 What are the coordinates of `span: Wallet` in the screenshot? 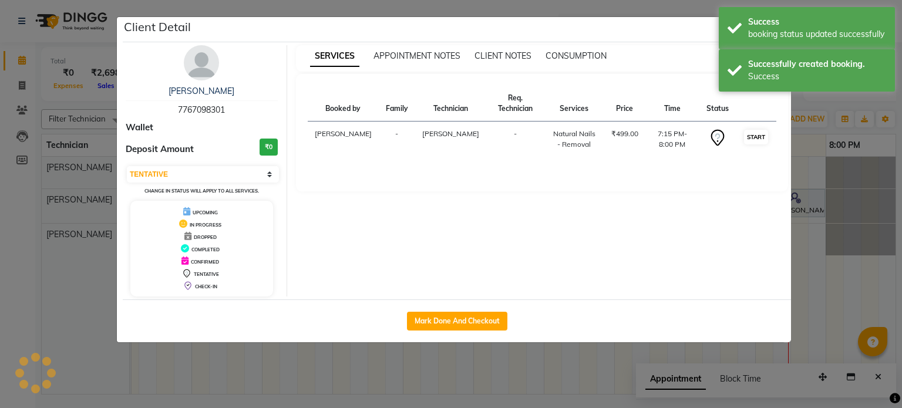 It's located at (139, 127).